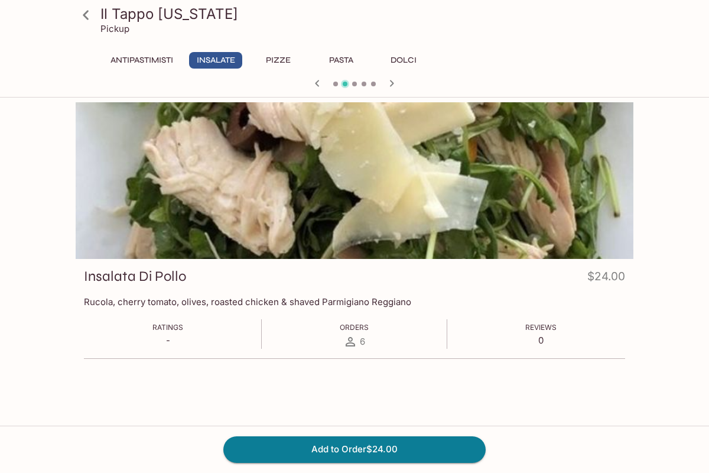  I want to click on p: 0, so click(541, 340).